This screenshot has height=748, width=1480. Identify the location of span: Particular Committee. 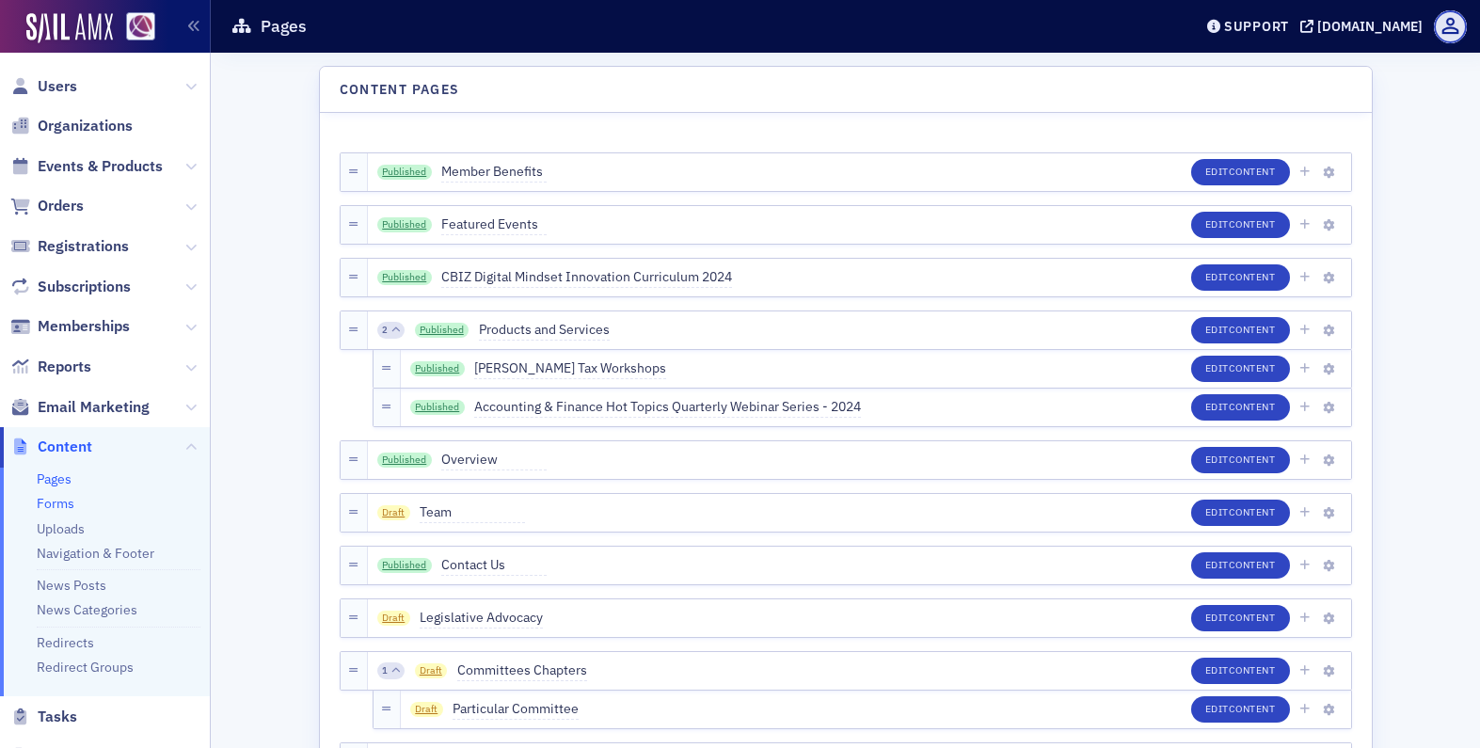
(516, 709).